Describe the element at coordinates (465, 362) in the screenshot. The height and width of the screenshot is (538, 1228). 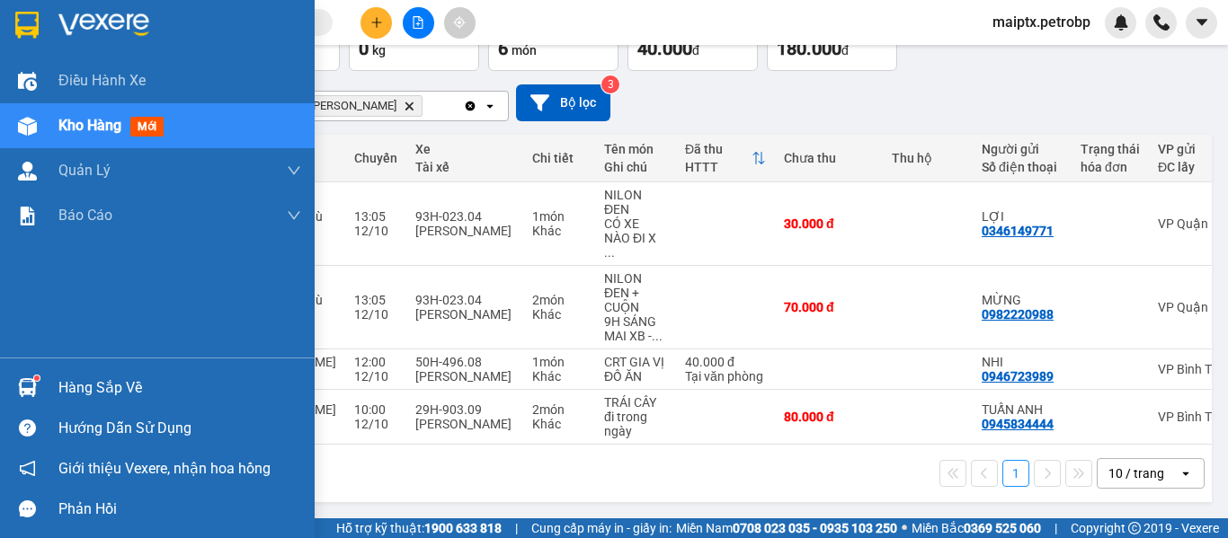
I see `div: 50H-496.08` at that location.